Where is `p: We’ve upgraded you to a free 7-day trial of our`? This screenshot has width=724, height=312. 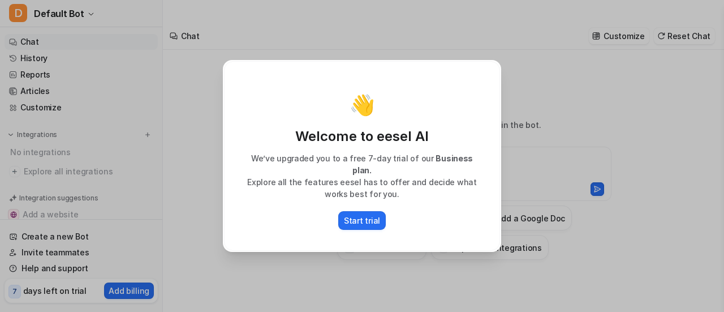
p: We’ve upgraded you to a free 7-day trial of our is located at coordinates (362, 164).